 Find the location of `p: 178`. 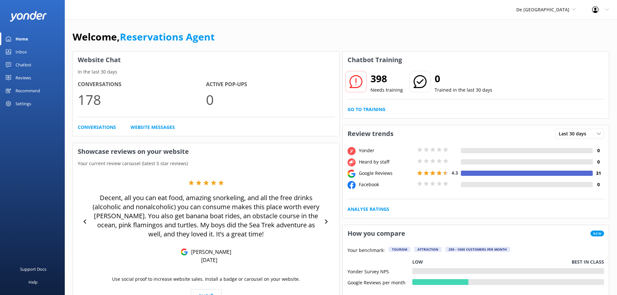

p: 178 is located at coordinates (142, 99).